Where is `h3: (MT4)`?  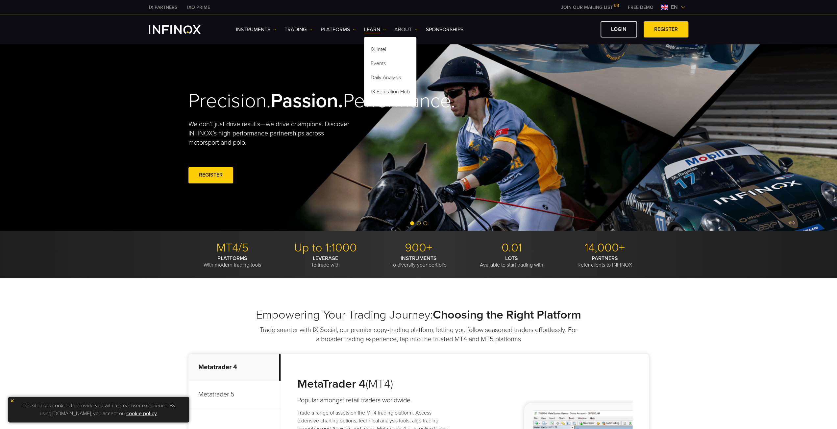
h3: (MT4) is located at coordinates (376, 384).